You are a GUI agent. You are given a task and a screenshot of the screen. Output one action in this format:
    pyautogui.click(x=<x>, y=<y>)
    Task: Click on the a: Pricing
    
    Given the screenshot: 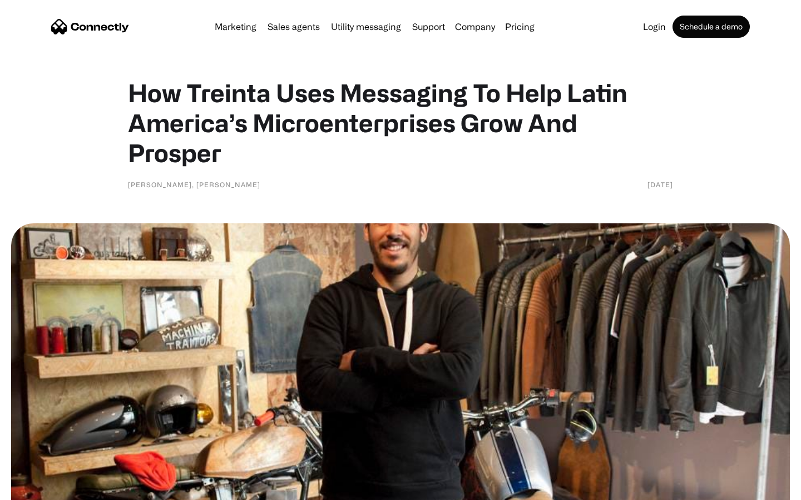 What is the action you would take?
    pyautogui.click(x=519, y=27)
    